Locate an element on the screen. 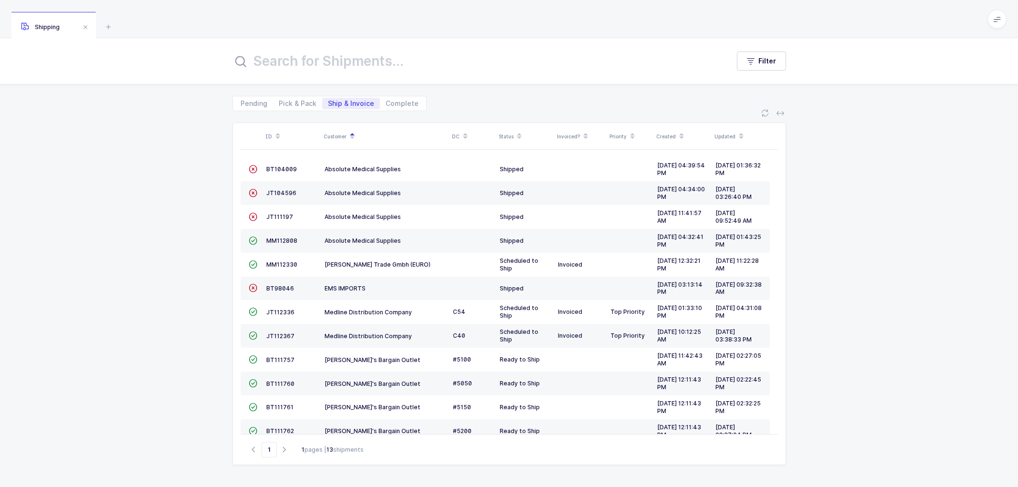 The width and height of the screenshot is (1018, 487). div: ID is located at coordinates (292, 137).